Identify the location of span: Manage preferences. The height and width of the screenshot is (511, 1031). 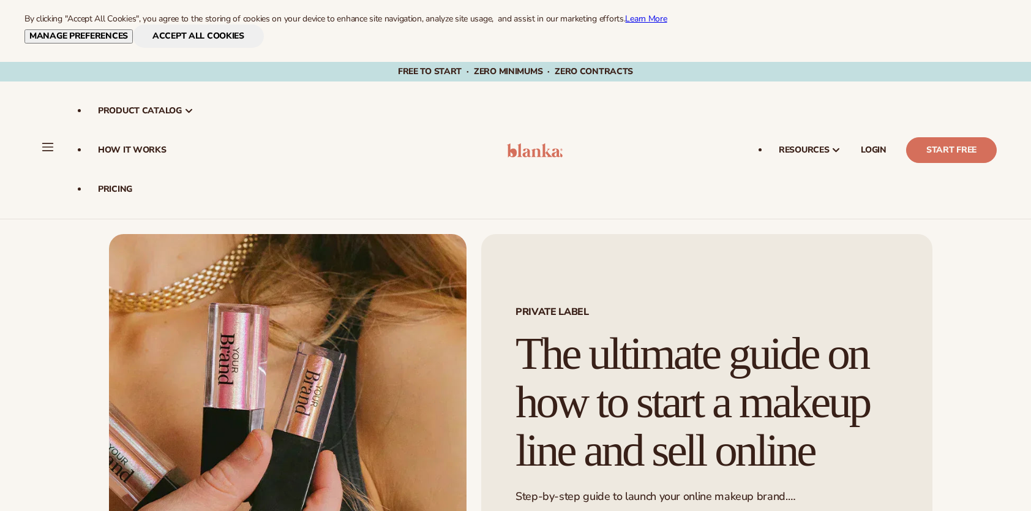
(78, 36).